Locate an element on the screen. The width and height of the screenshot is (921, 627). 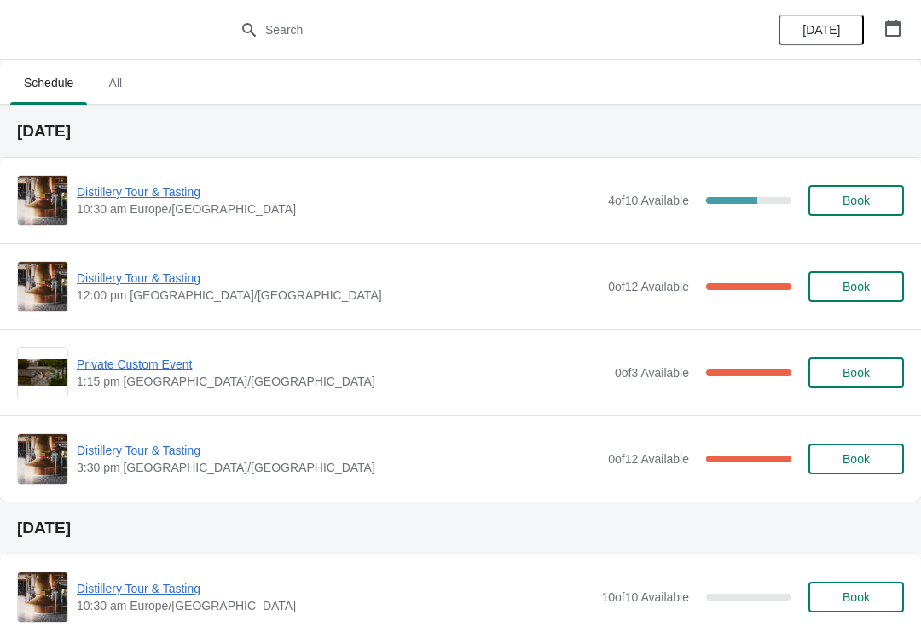
img: Distillery Tour & Tasting | | 3:30 pm Europe/London is located at coordinates (43, 459).